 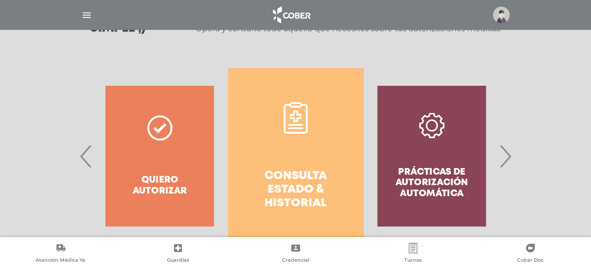 What do you see at coordinates (412, 253) in the screenshot?
I see `a: Turnos` at bounding box center [412, 253].